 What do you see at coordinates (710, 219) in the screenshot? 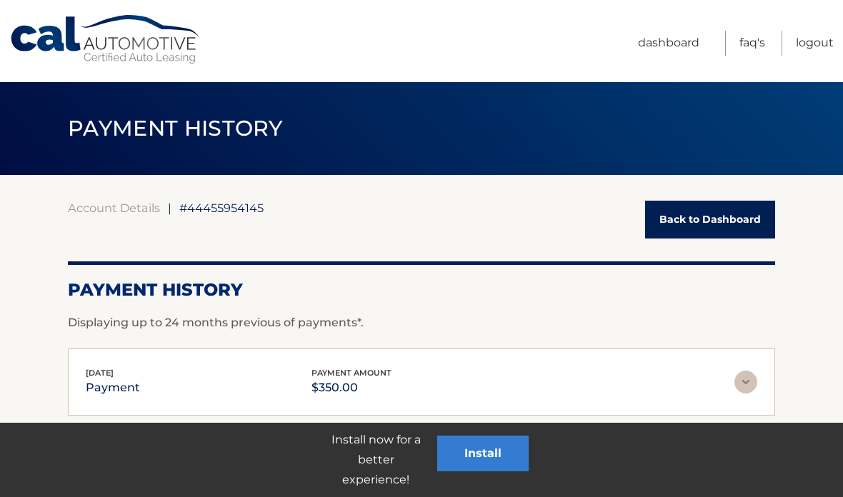
I see `a: Back to Dashboard` at bounding box center [710, 219].